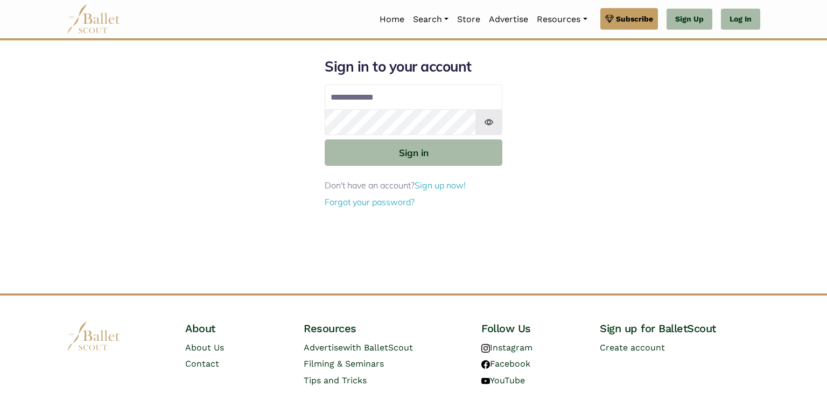  What do you see at coordinates (485, 348) in the screenshot?
I see `img: instagram logo` at bounding box center [485, 348].